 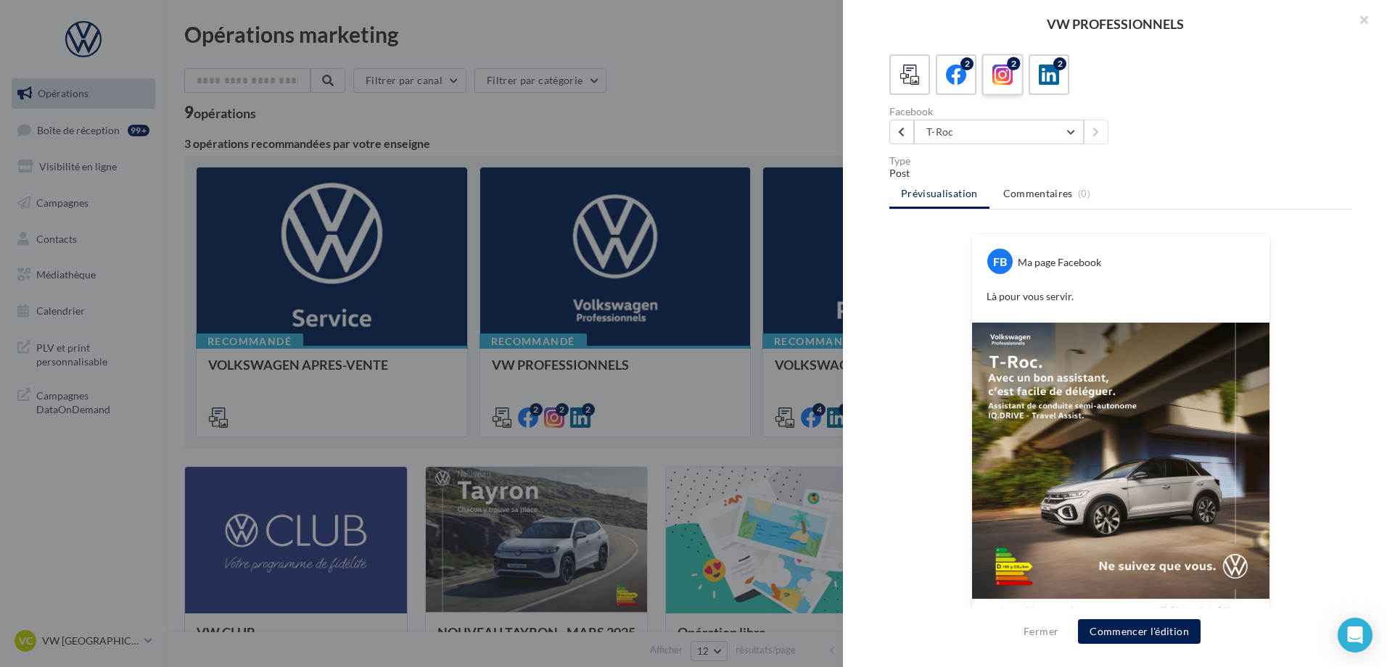 I want to click on div: VW PROFESSIONNELS, so click(x=1115, y=24).